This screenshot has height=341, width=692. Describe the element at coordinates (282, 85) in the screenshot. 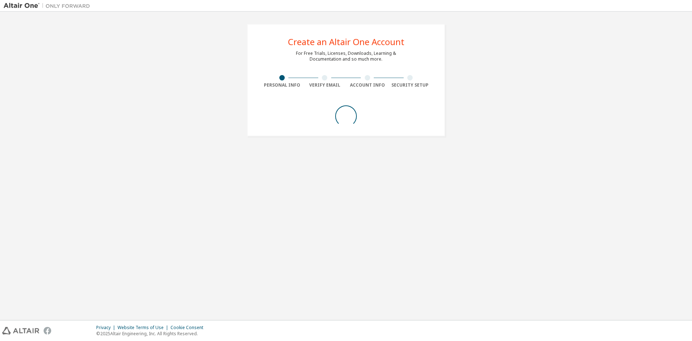

I see `div: Personal Info` at that location.